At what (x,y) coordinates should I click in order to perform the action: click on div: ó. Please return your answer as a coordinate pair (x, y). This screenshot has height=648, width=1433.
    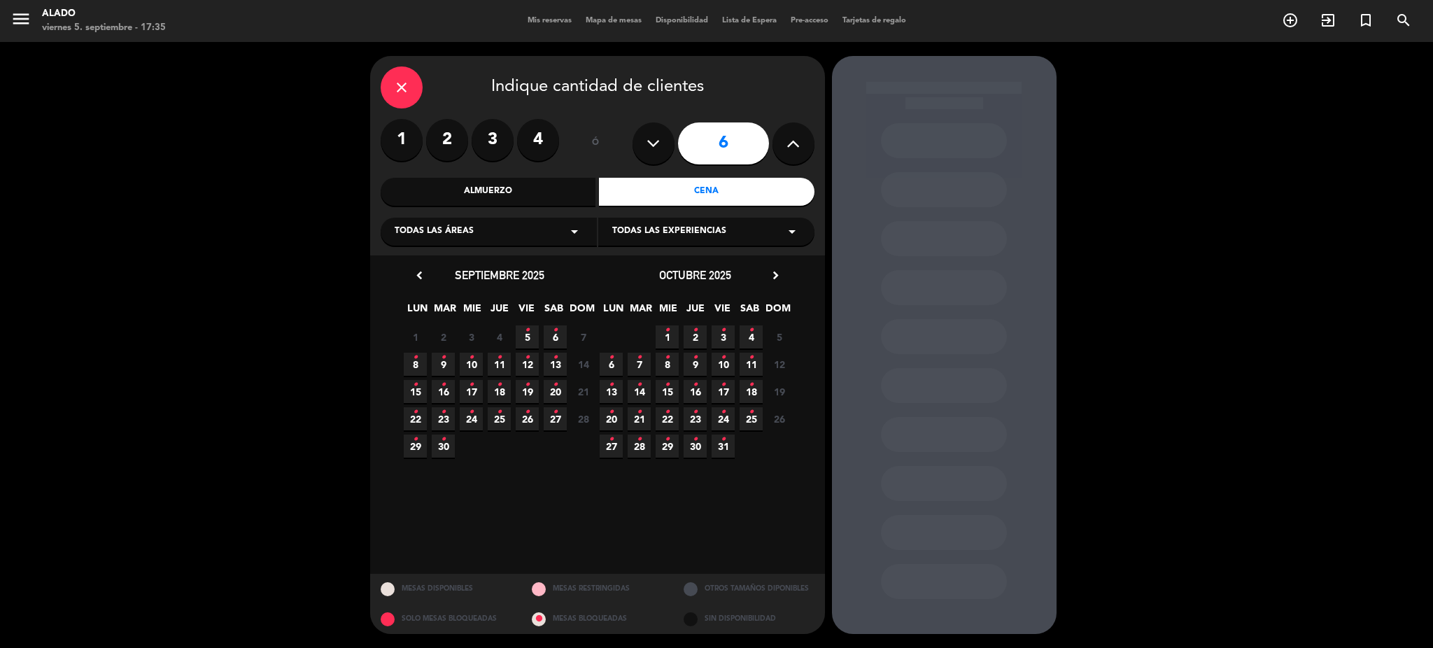
    Looking at the image, I should click on (596, 143).